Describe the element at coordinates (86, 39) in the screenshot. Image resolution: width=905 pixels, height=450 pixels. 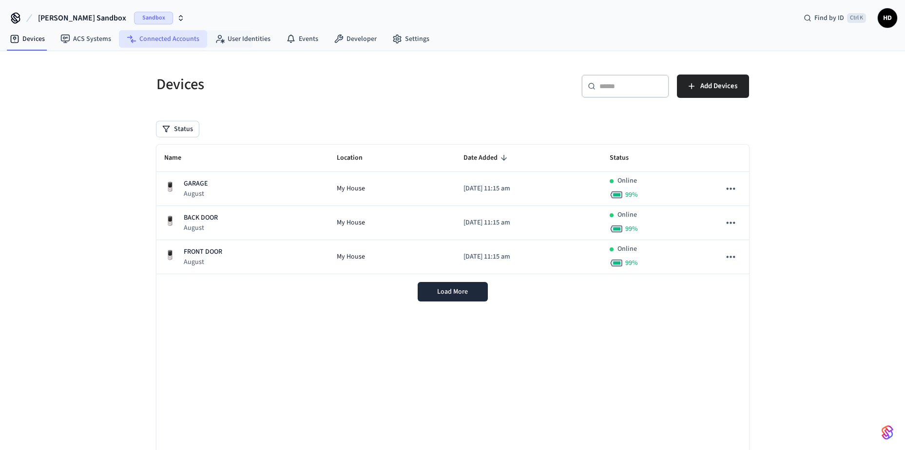
I see `a: ACS Systems` at that location.